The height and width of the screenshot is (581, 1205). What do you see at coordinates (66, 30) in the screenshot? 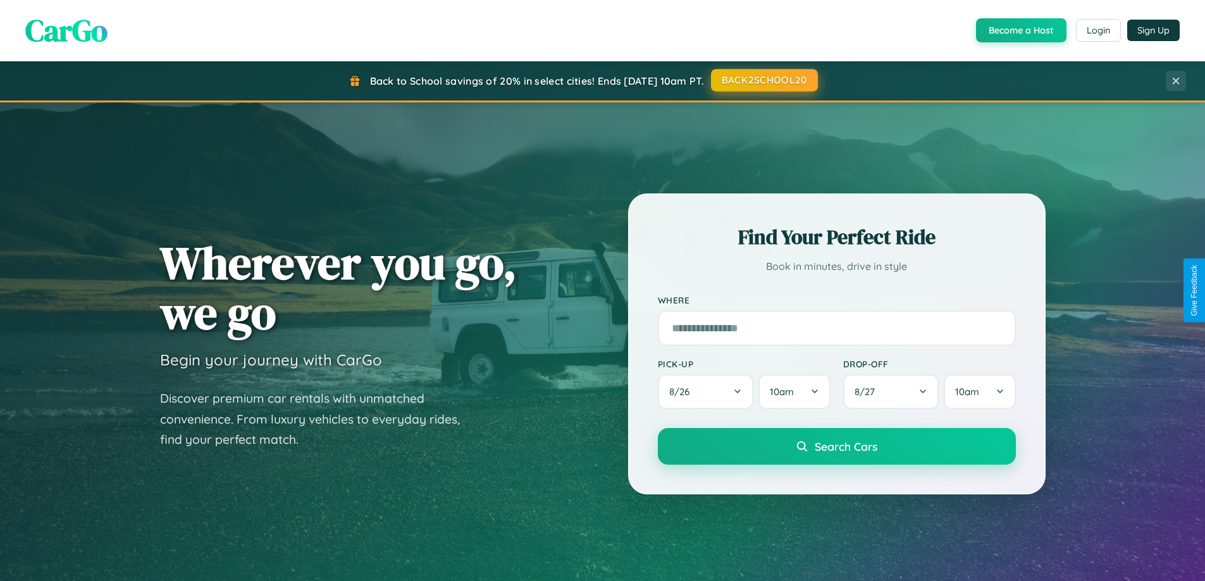
I see `span: CarGo` at bounding box center [66, 30].